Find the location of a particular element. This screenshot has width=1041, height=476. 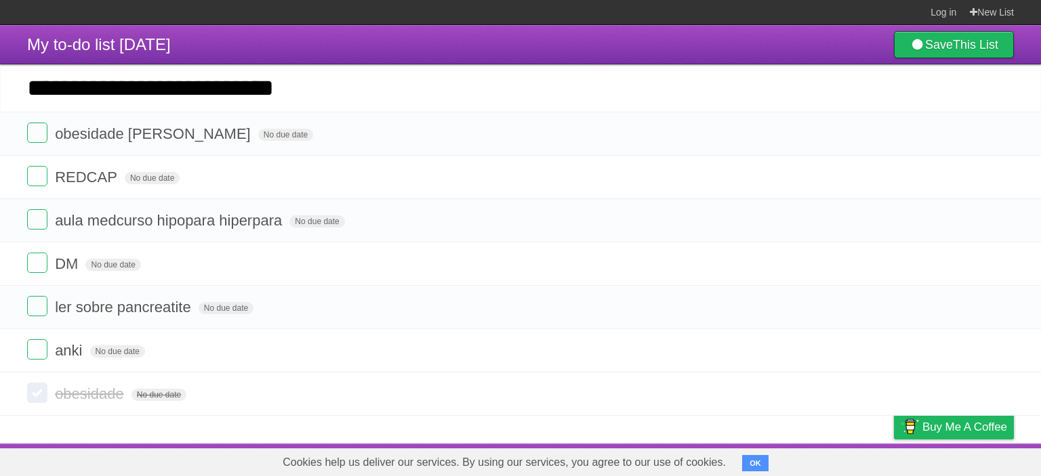

span: REDCAP is located at coordinates (87, 177).